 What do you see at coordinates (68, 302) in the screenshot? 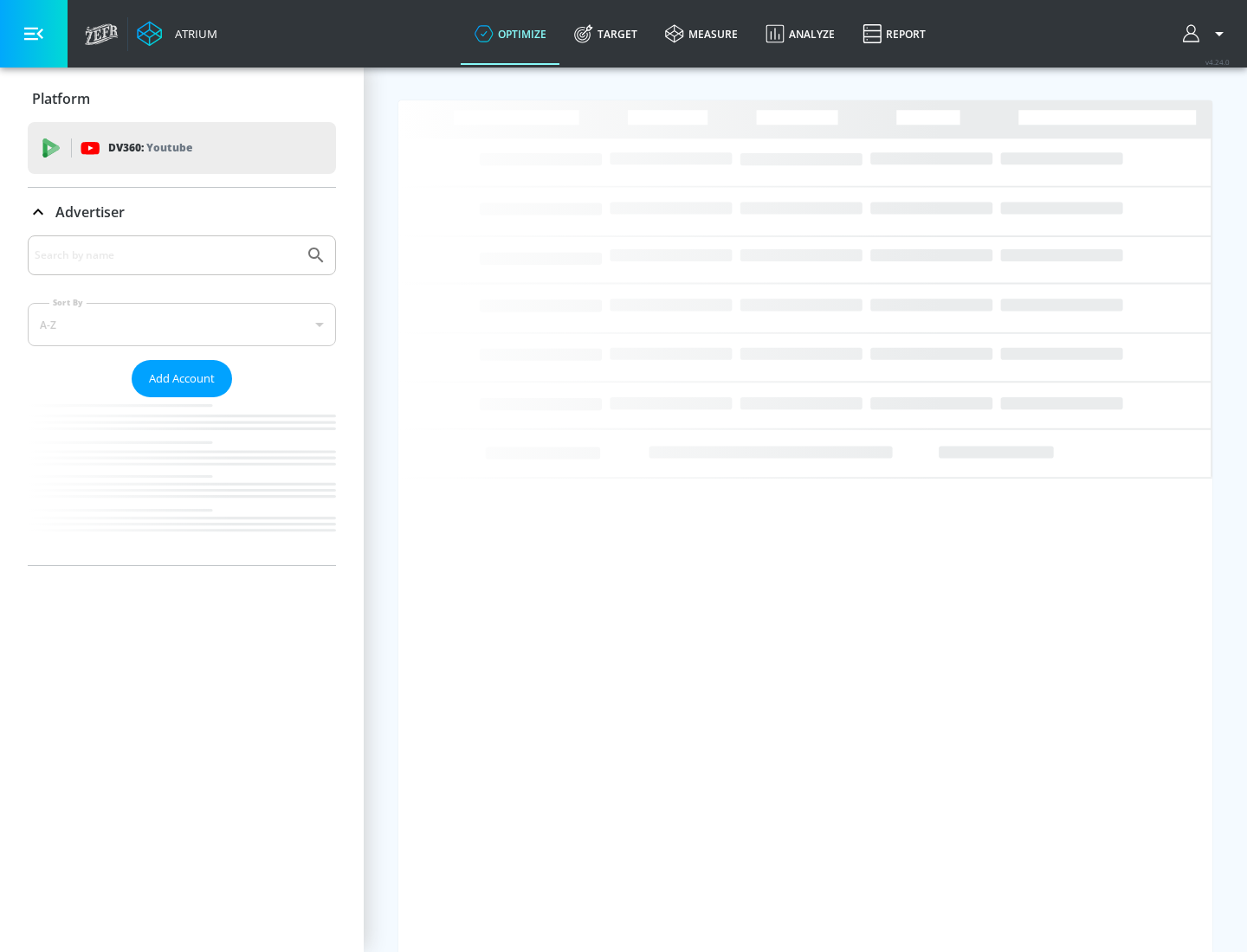
I see `label: Sort By` at bounding box center [68, 302].